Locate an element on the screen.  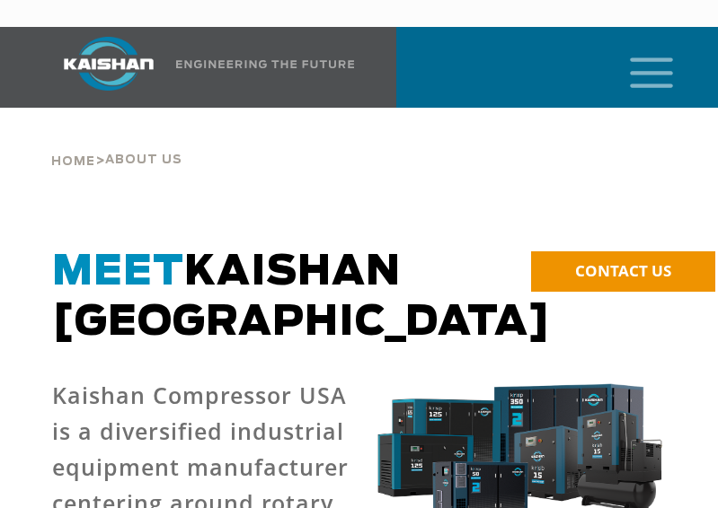
a: CONTACT US is located at coordinates (622, 271).